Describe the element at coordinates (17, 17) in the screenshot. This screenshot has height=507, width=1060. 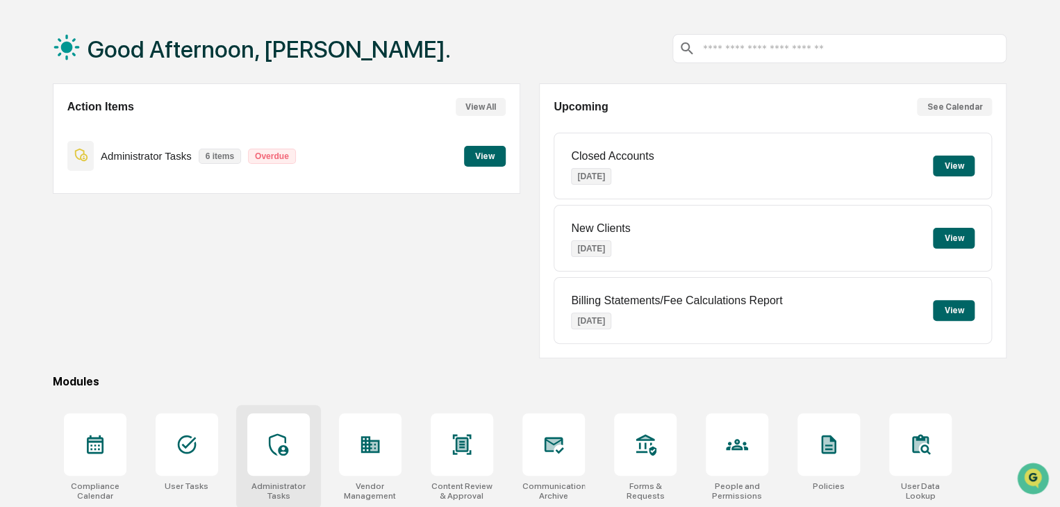
I see `button: Open customer support` at that location.